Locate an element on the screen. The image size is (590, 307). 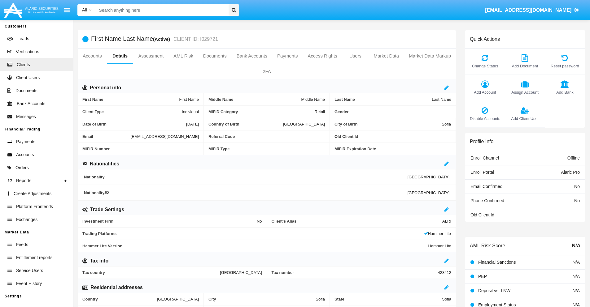
span: Exchanges is located at coordinates (27, 220).